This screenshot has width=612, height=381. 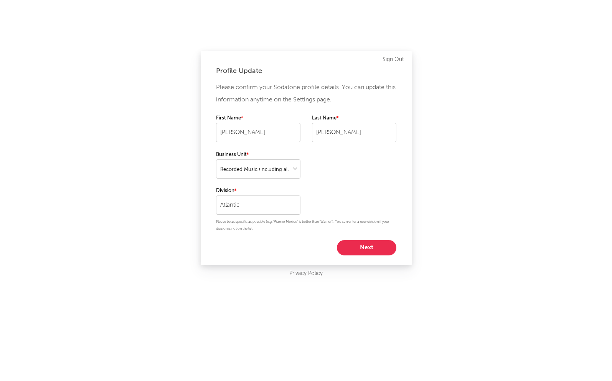 What do you see at coordinates (258, 118) in the screenshot?
I see `label: First Name` at bounding box center [258, 118].